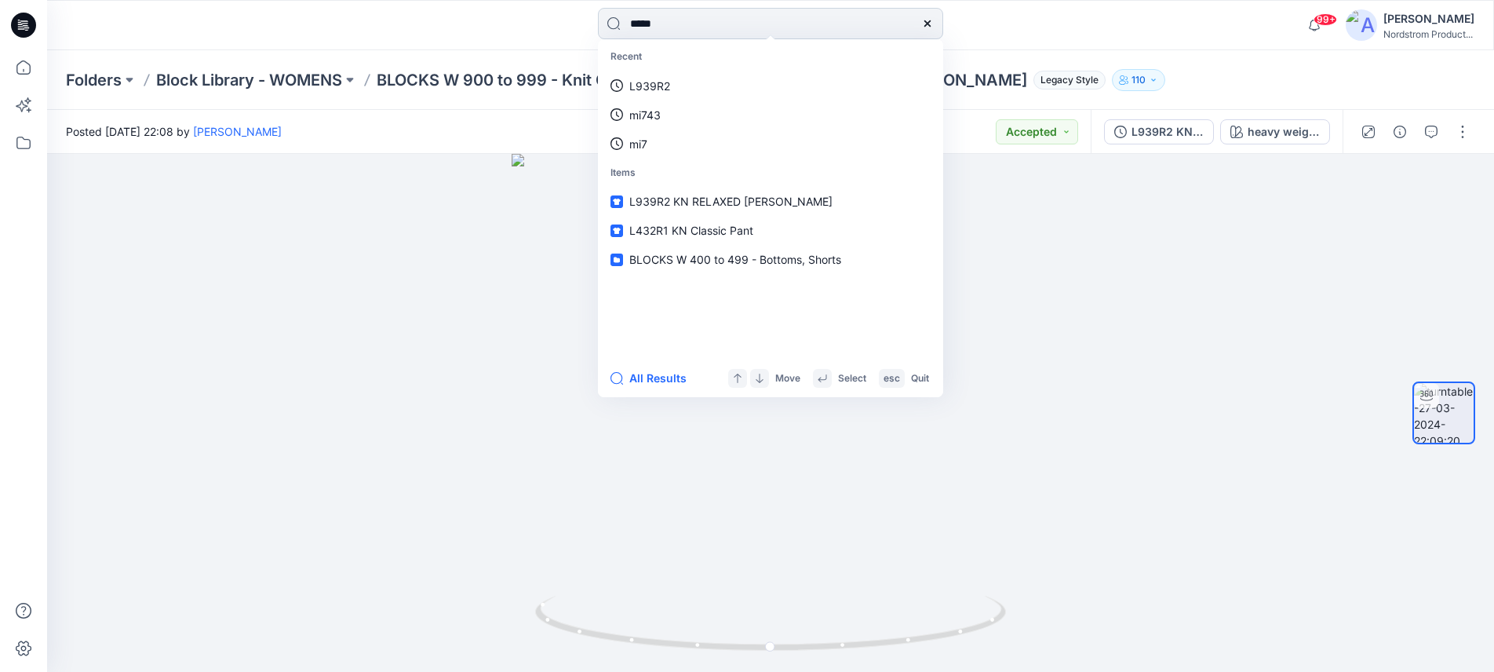  I want to click on a: Block Library - WOMENS, so click(249, 80).